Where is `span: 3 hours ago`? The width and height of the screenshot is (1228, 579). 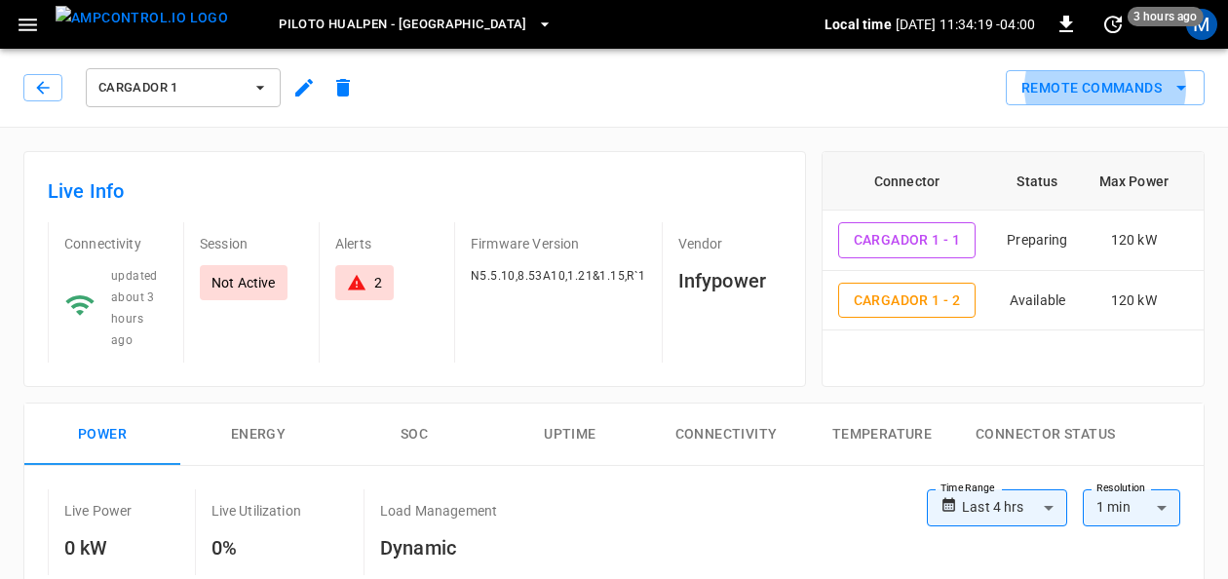 span: 3 hours ago is located at coordinates (1166, 17).